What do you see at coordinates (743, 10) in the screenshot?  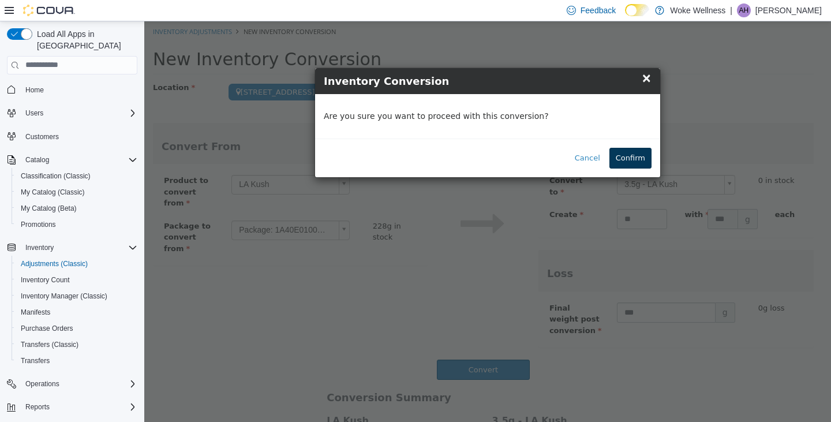 I see `span: AH` at bounding box center [743, 10].